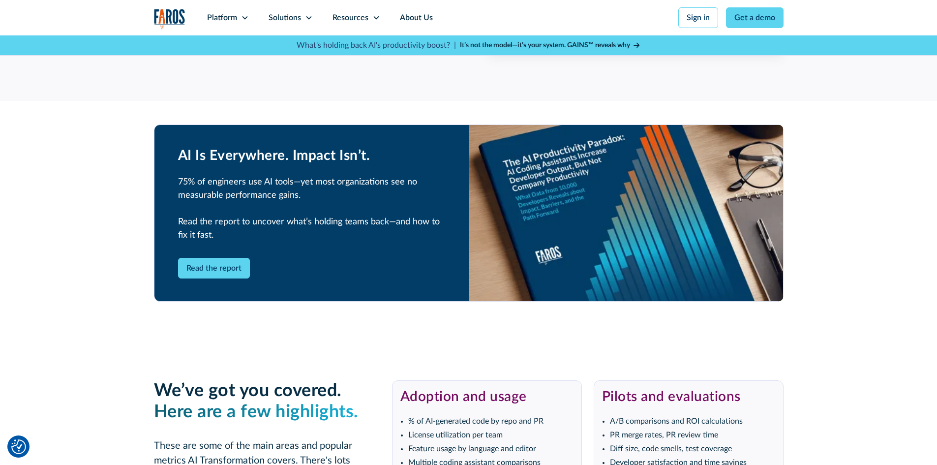 This screenshot has width=937, height=465. What do you see at coordinates (545, 45) in the screenshot?
I see `strong: It’s not the model—it’s your system. GAINS™ reveals why` at bounding box center [545, 45].